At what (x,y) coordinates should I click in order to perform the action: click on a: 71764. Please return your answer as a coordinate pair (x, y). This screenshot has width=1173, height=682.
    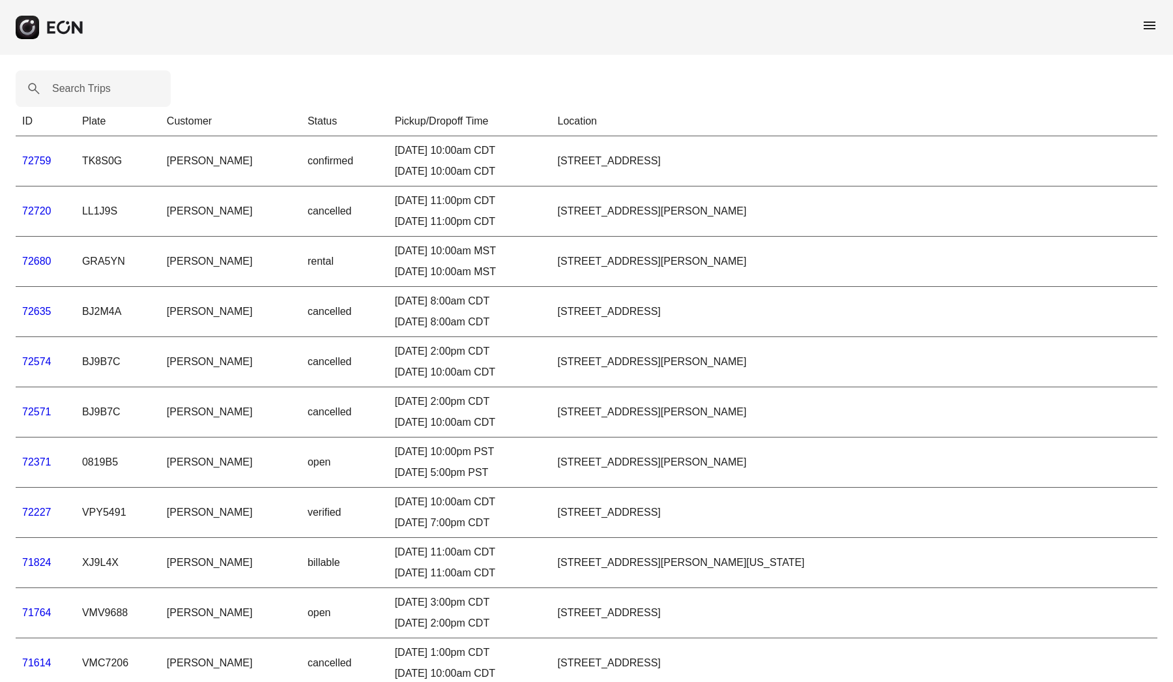
    Looking at the image, I should click on (36, 612).